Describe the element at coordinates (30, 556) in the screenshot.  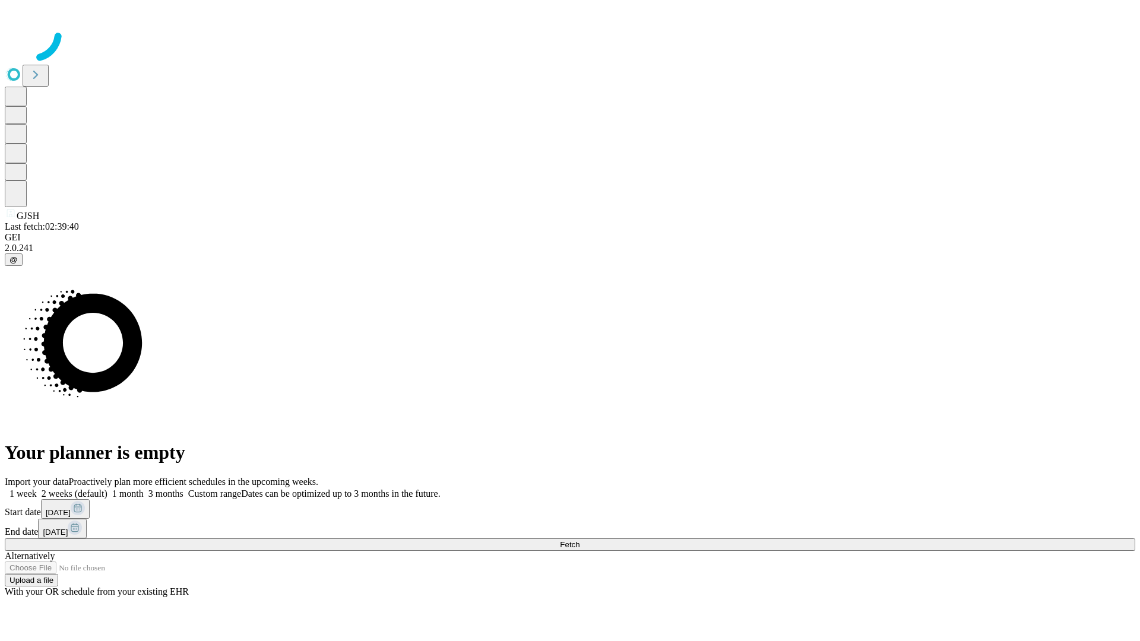
I see `span: Alternatively` at that location.